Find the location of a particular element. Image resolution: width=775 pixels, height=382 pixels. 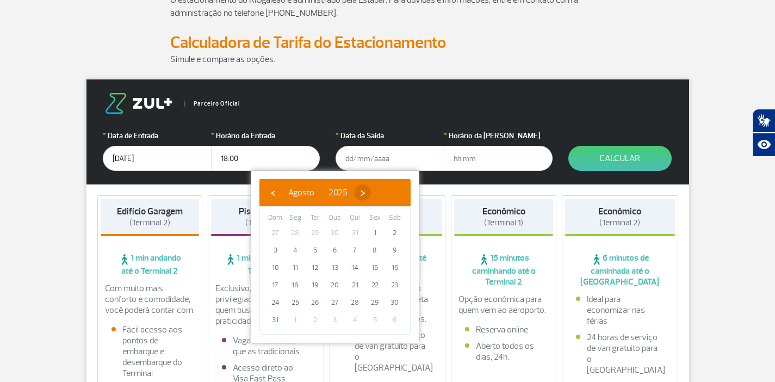

span: 11 is located at coordinates (295, 268).